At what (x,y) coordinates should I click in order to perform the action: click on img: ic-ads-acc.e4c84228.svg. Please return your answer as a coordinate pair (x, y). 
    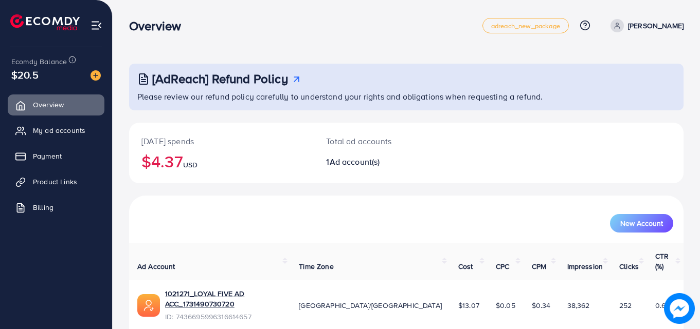
    Looking at the image, I should click on (149, 306).